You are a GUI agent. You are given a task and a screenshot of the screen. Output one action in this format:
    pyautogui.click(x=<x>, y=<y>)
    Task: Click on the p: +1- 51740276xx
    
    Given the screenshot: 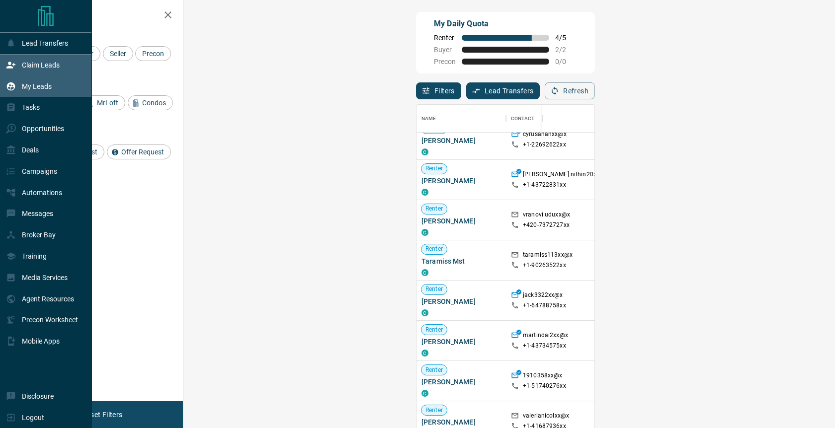 What is the action you would take?
    pyautogui.click(x=544, y=386)
    